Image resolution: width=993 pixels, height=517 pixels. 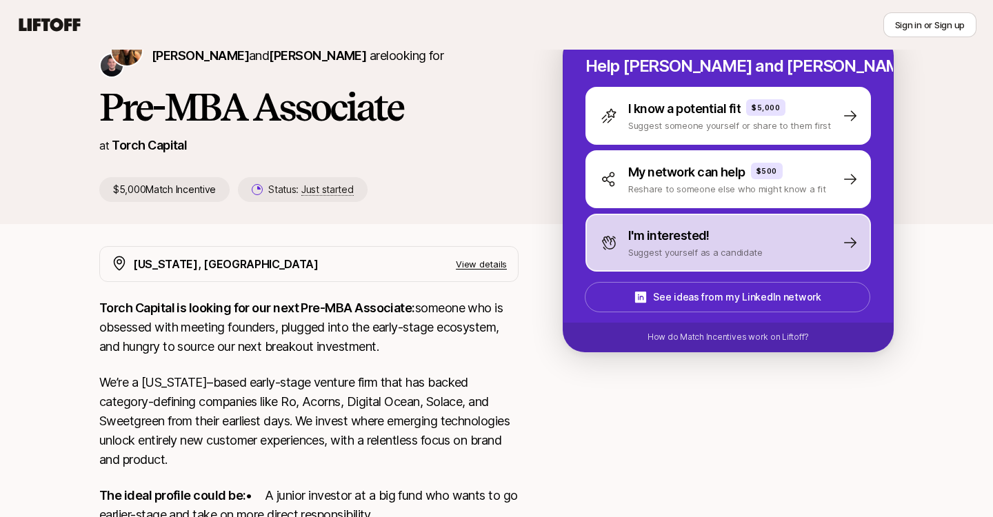 I want to click on p: $5,000 Match Incentive, so click(x=164, y=190).